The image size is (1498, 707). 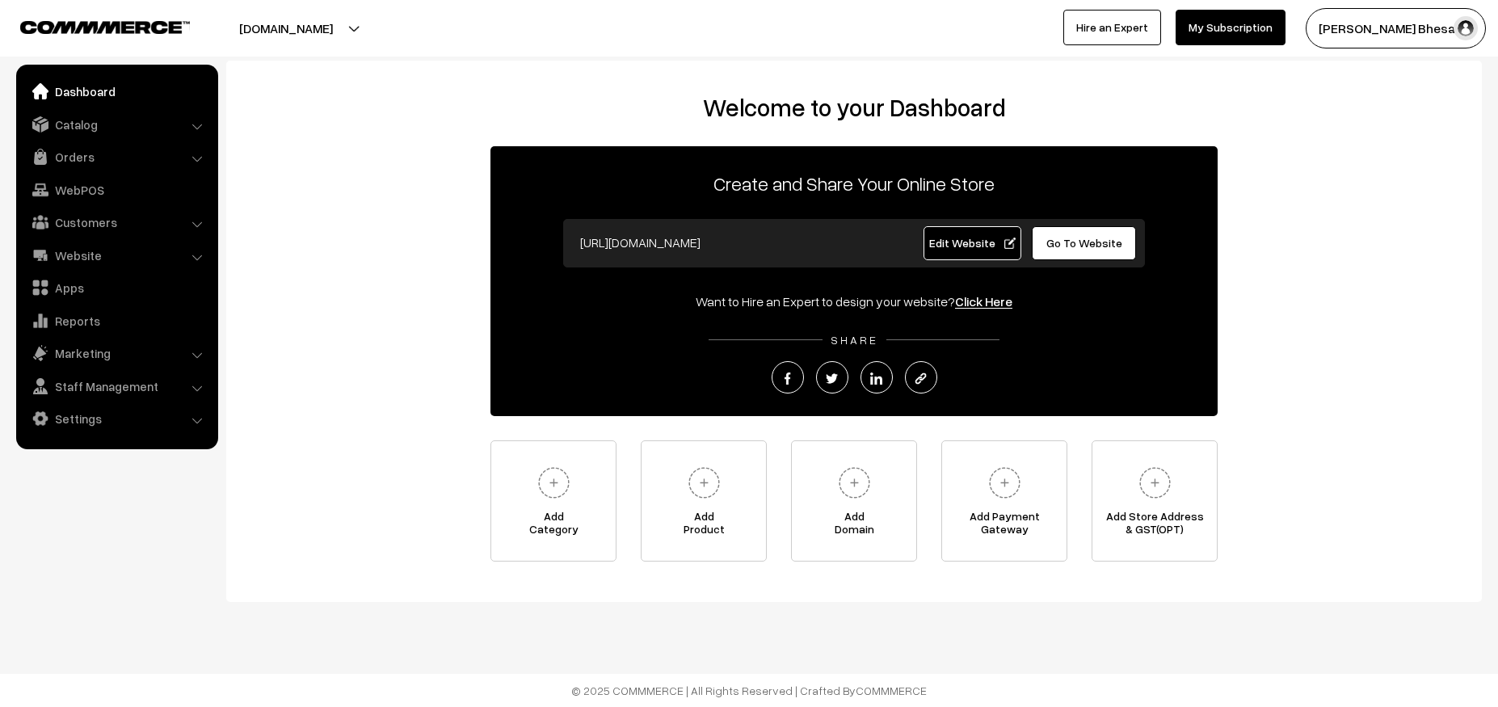 What do you see at coordinates (1230, 27) in the screenshot?
I see `a: My Subscription` at bounding box center [1230, 27].